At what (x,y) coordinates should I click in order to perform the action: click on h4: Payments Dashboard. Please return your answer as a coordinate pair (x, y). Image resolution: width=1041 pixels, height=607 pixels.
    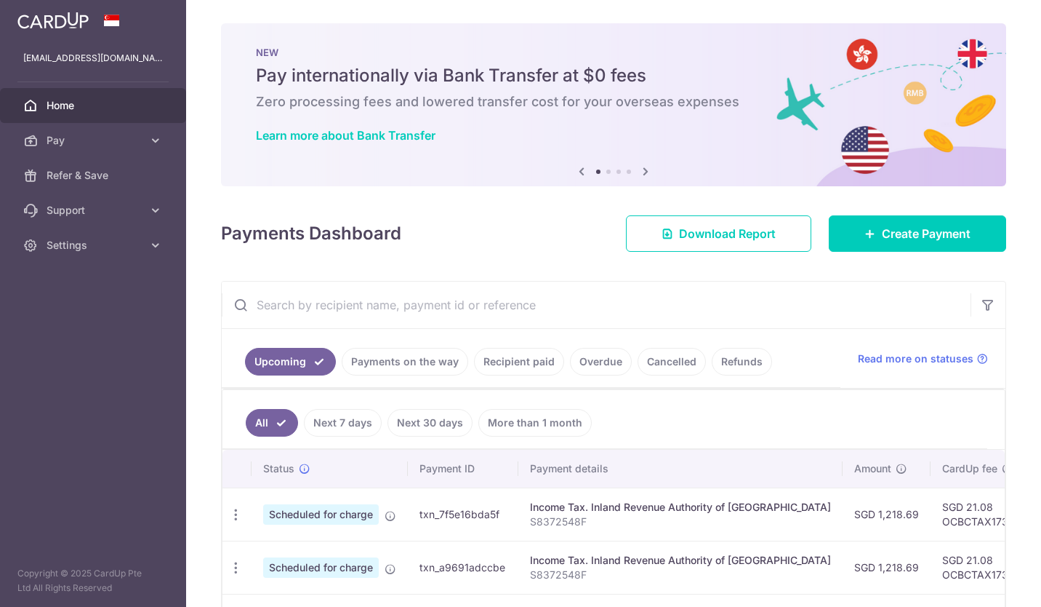
    Looking at the image, I should click on (311, 233).